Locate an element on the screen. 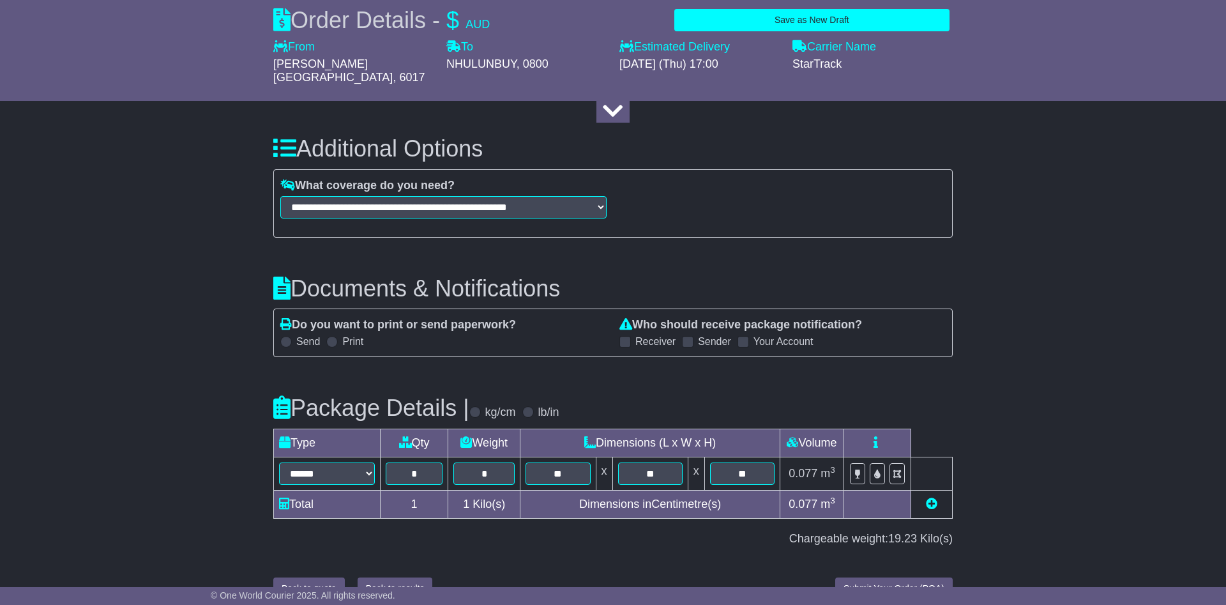 The image size is (1226, 605). h3: Package Details | is located at coordinates (371, 408).